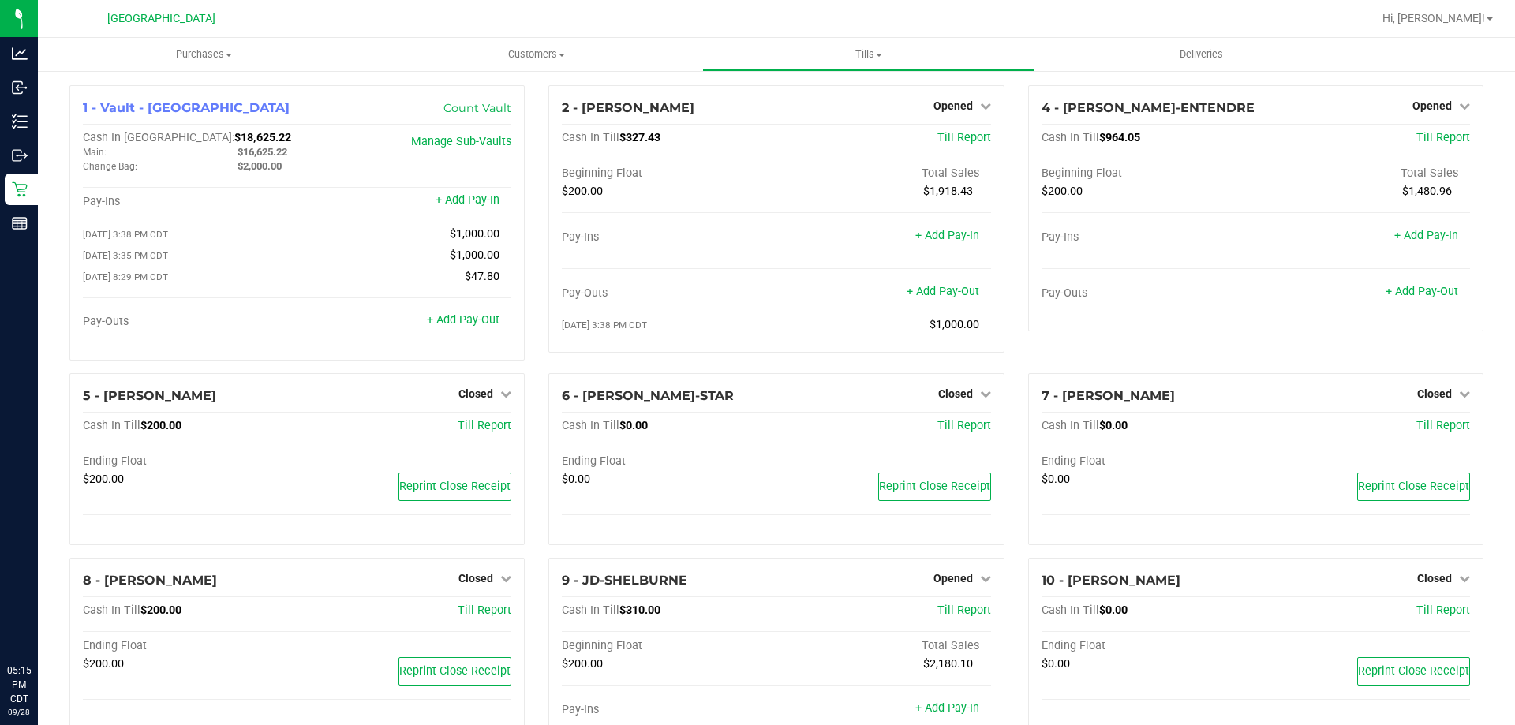 The height and width of the screenshot is (725, 1515). What do you see at coordinates (262, 151) in the screenshot?
I see `span: $16,625.22` at bounding box center [262, 151].